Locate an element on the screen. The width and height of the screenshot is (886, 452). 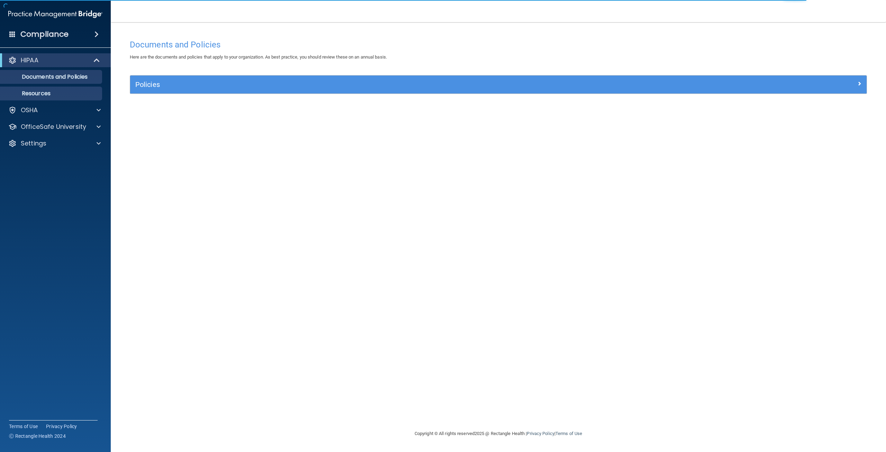
a: Settings is located at coordinates (54, 143).